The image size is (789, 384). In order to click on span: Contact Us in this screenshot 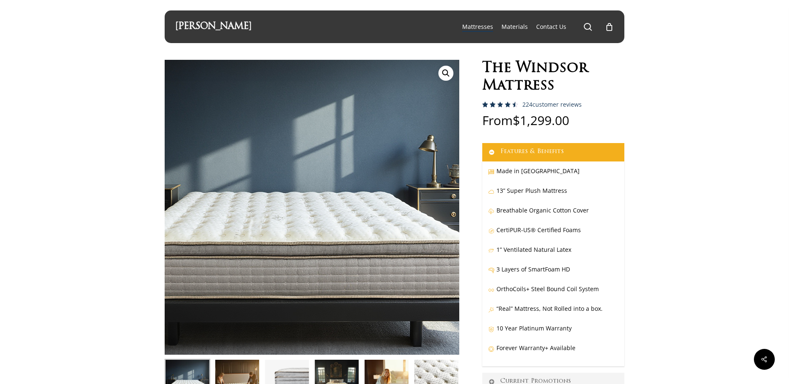, I will do `click(551, 26)`.